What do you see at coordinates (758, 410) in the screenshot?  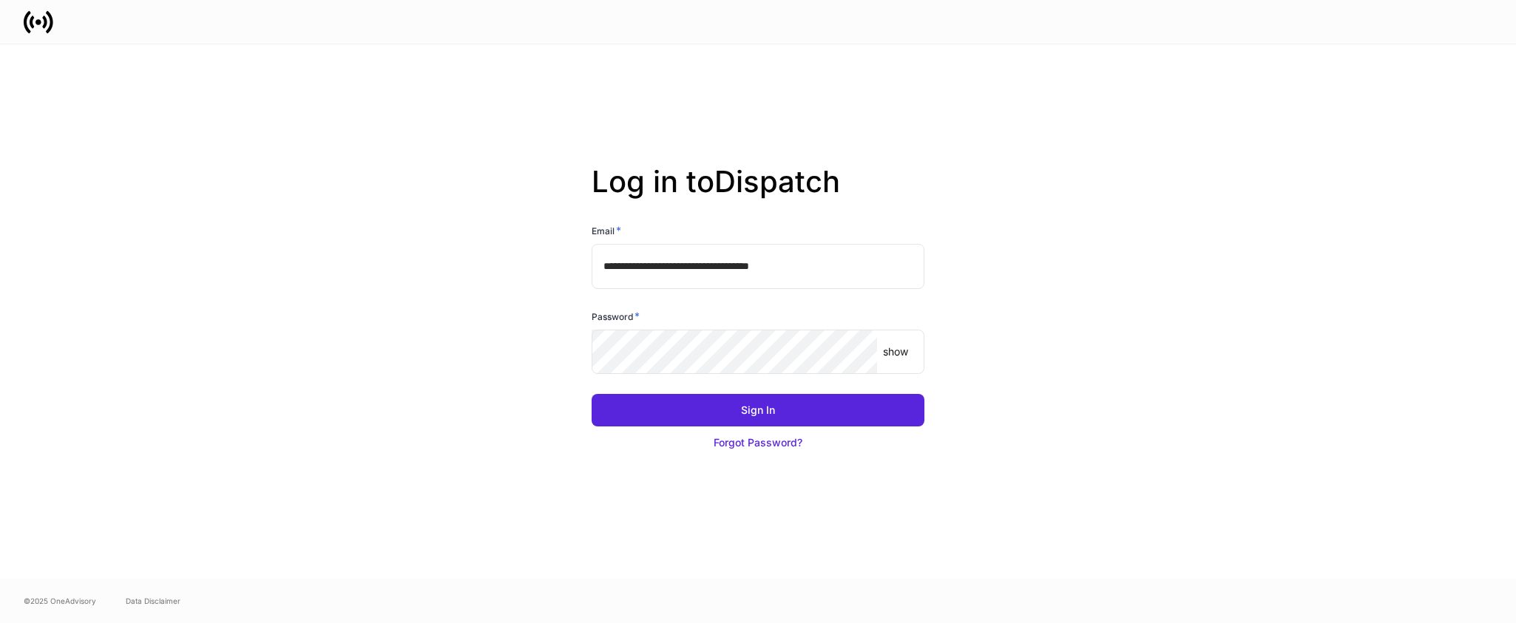 I see `button: Sign In` at bounding box center [758, 410].